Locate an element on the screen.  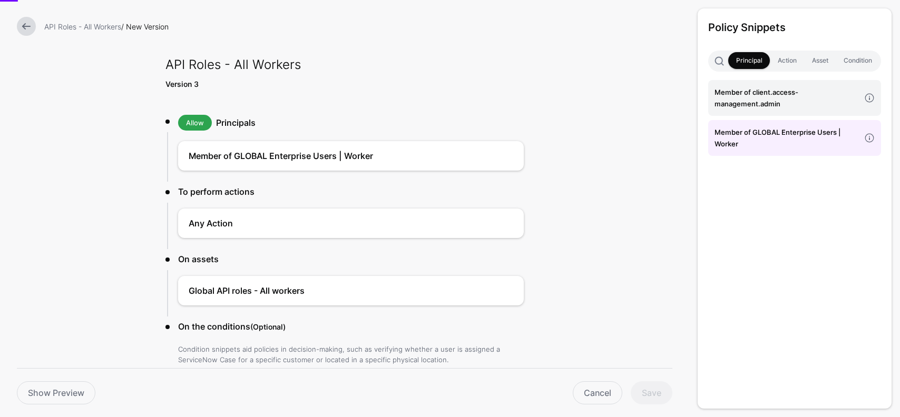
a: Cancel is located at coordinates (597, 393).